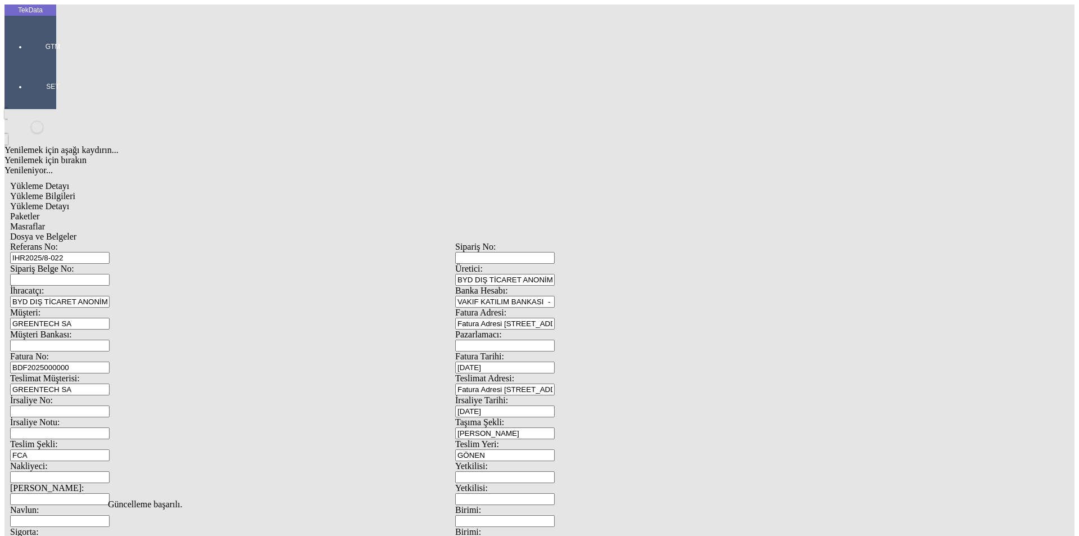 This screenshot has height=536, width=1079. What do you see at coordinates (41, 334) in the screenshot?
I see `span: Müşteri Bankası:` at bounding box center [41, 334].